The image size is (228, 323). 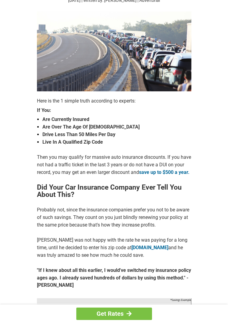 I want to click on strong: "If I knew about all this earlier, I would've switched my insurance policy ages ago. I already sa..., so click(x=114, y=278).